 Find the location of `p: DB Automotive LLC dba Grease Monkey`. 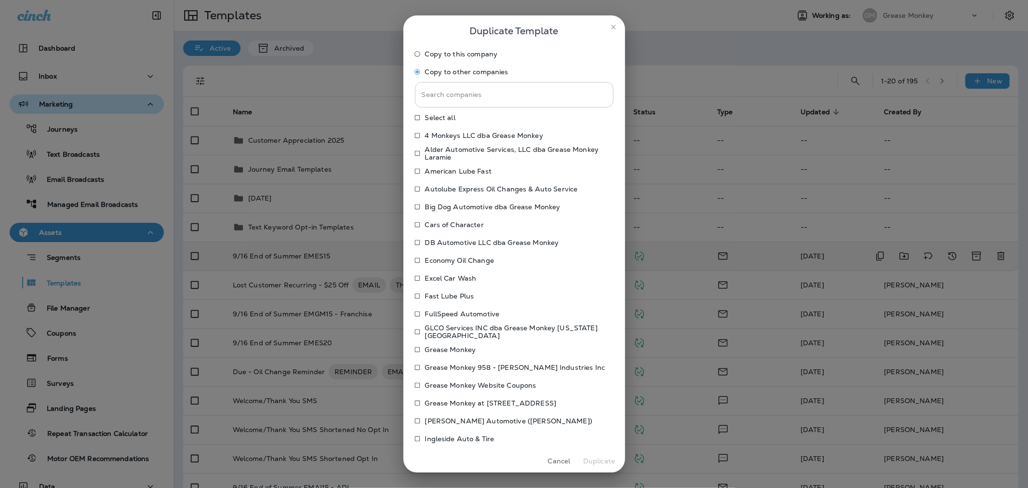

p: DB Automotive LLC dba Grease Monkey is located at coordinates (492, 242).